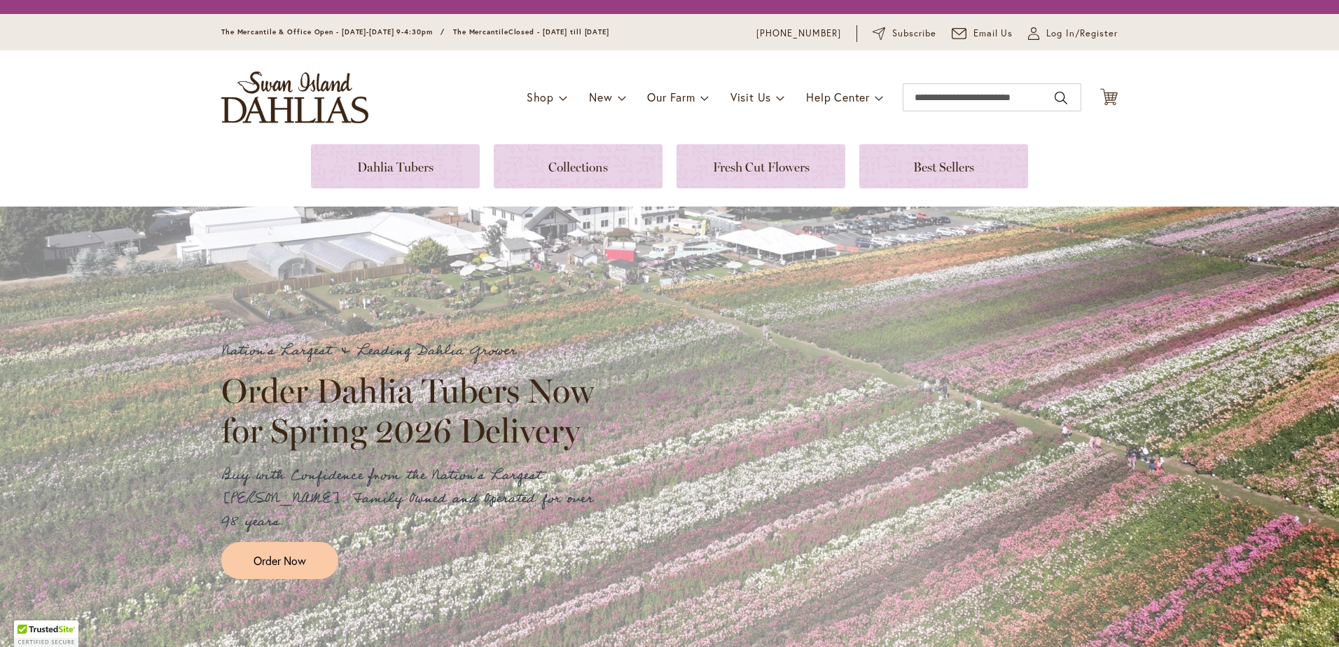  What do you see at coordinates (540, 97) in the screenshot?
I see `span: Shop` at bounding box center [540, 97].